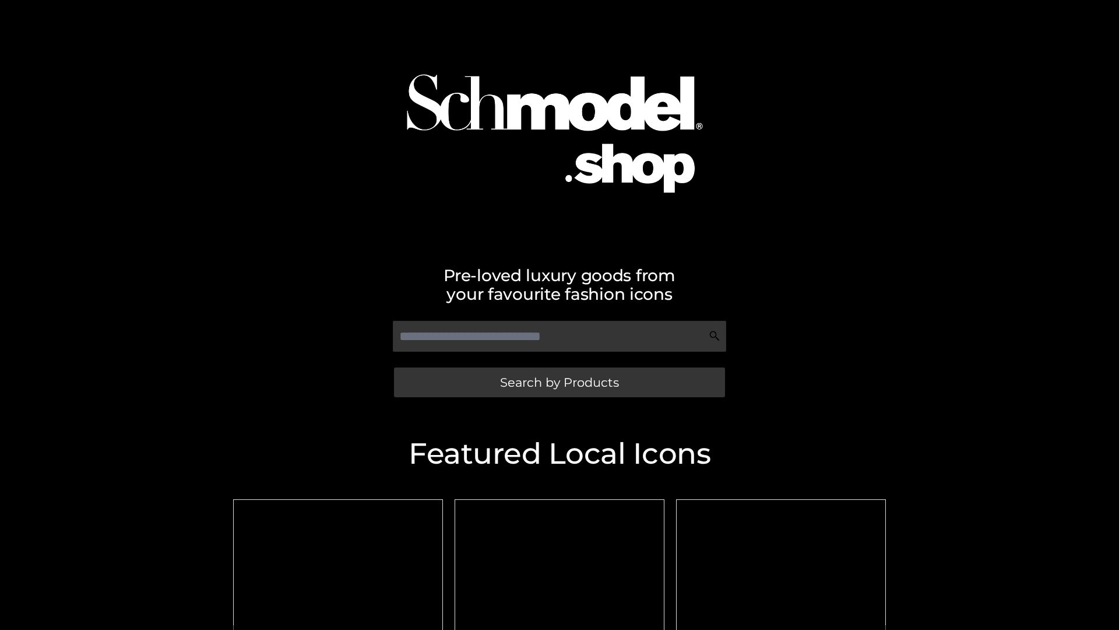 The image size is (1119, 630). I want to click on span: Search by Products, so click(560, 382).